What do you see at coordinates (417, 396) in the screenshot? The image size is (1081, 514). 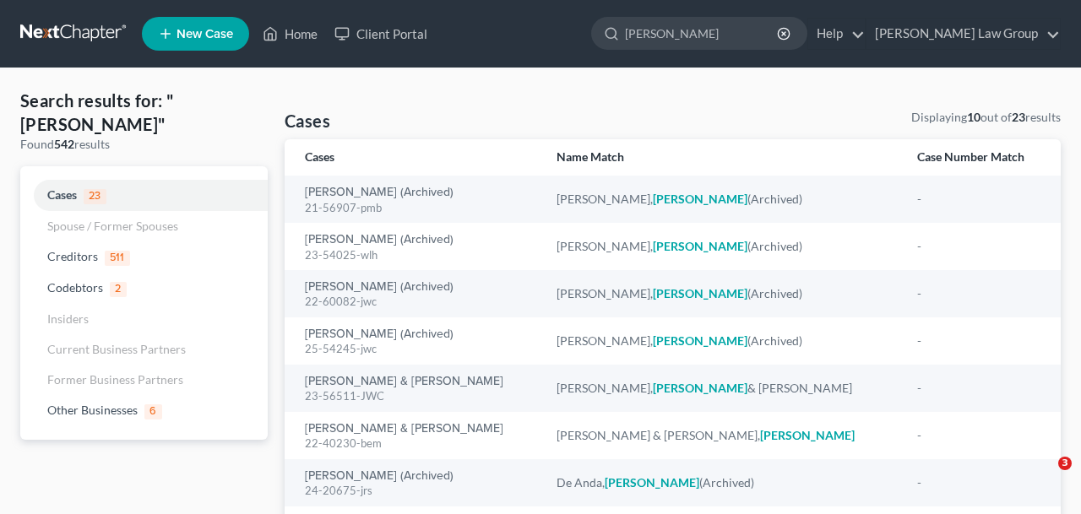 I see `div: 23-56511-JWC` at bounding box center [417, 396].